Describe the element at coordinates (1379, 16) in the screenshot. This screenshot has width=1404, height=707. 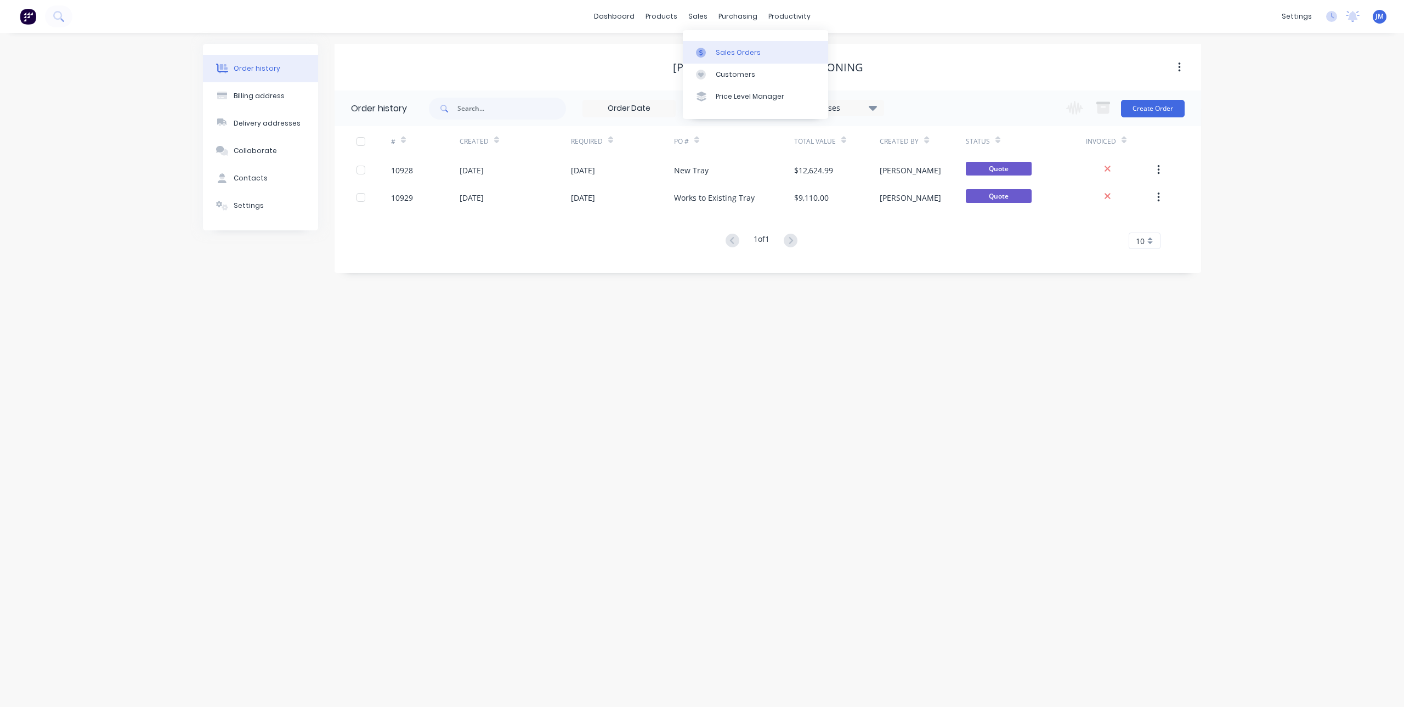
I see `span: JM` at that location.